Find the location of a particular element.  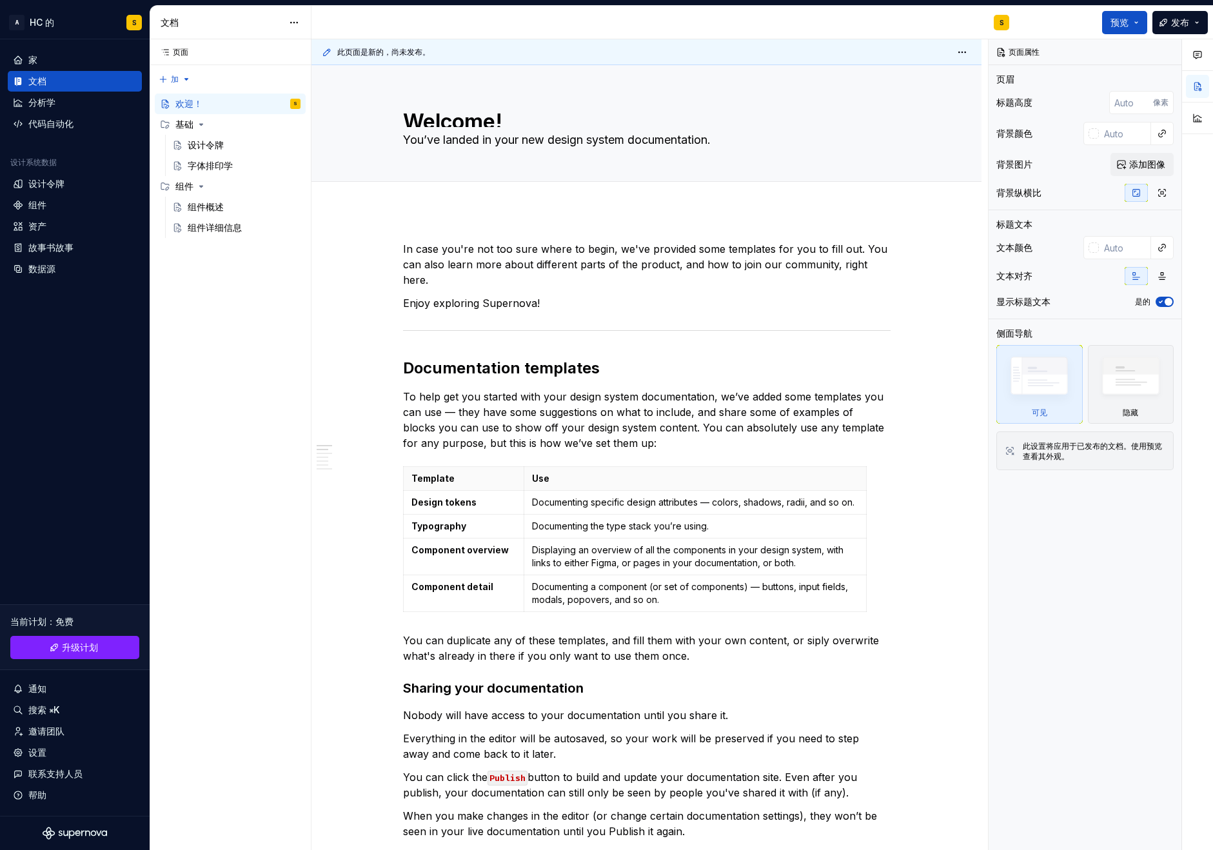

a: 故事书故事 is located at coordinates (75, 248).